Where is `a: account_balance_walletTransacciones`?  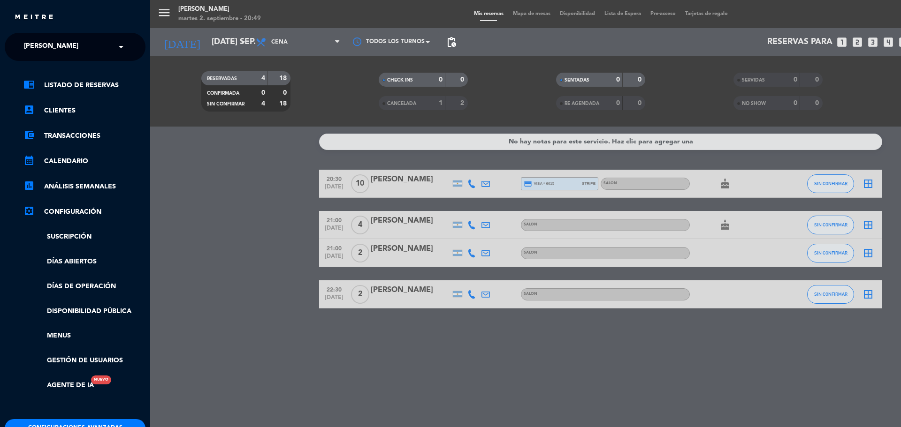 a: account_balance_walletTransacciones is located at coordinates (84, 136).